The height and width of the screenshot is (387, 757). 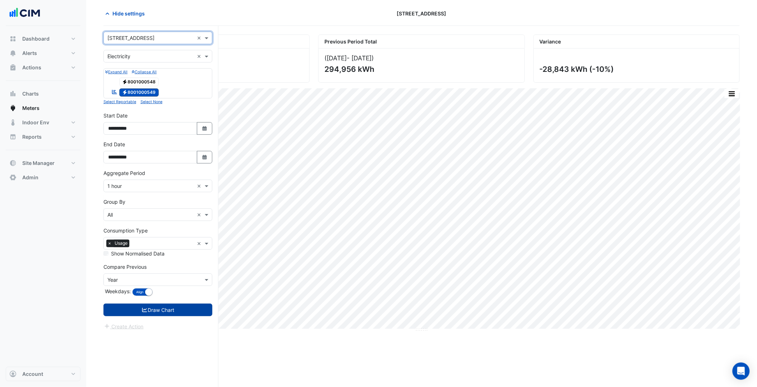 I want to click on label: Group By, so click(x=114, y=201).